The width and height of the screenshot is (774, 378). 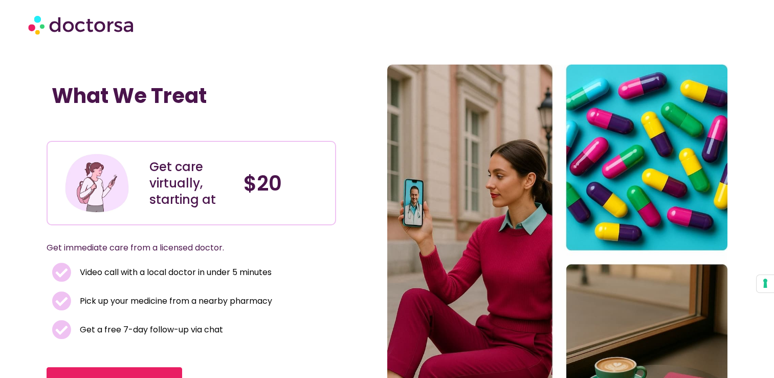 I want to click on button: Your consent preferences for tracking technologies, so click(x=765, y=283).